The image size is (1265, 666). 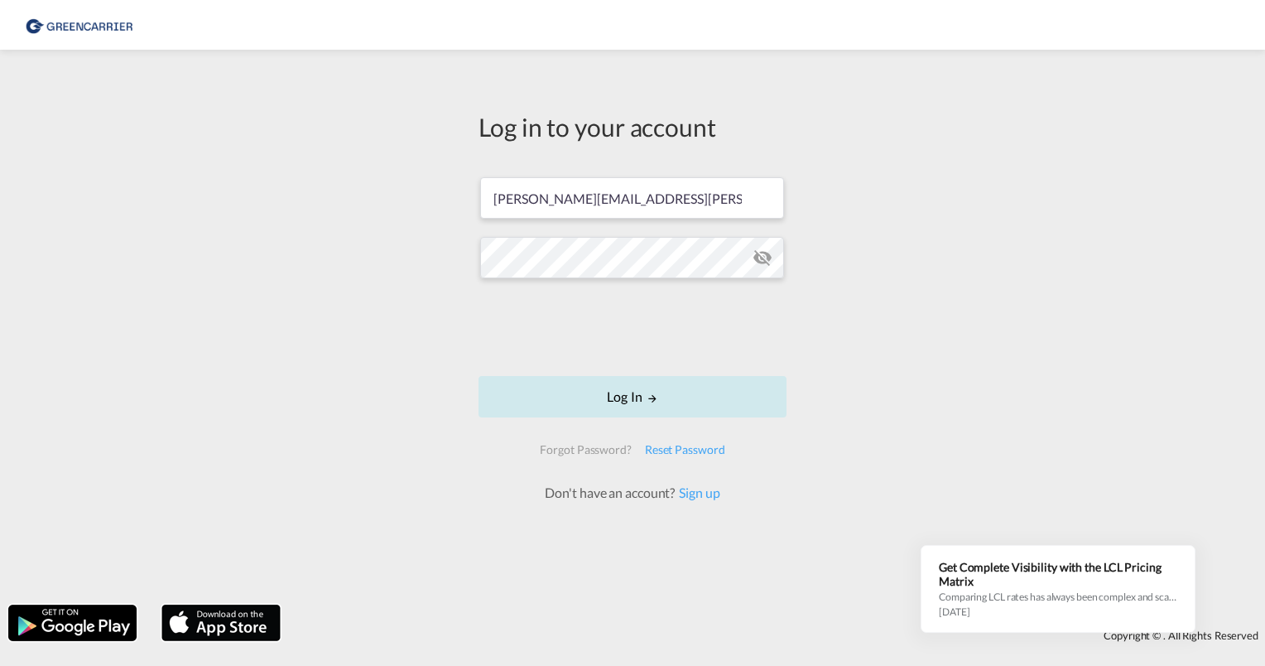 I want to click on img: apple.png, so click(x=221, y=623).